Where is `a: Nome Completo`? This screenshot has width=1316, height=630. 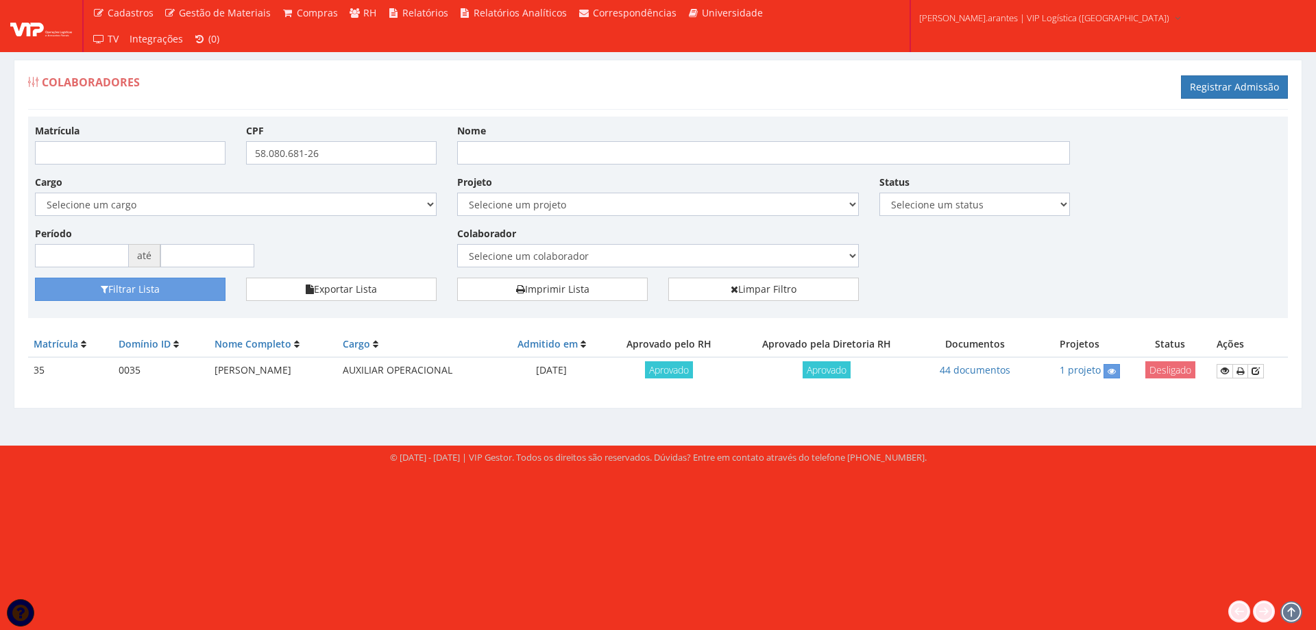
a: Nome Completo is located at coordinates (253, 344).